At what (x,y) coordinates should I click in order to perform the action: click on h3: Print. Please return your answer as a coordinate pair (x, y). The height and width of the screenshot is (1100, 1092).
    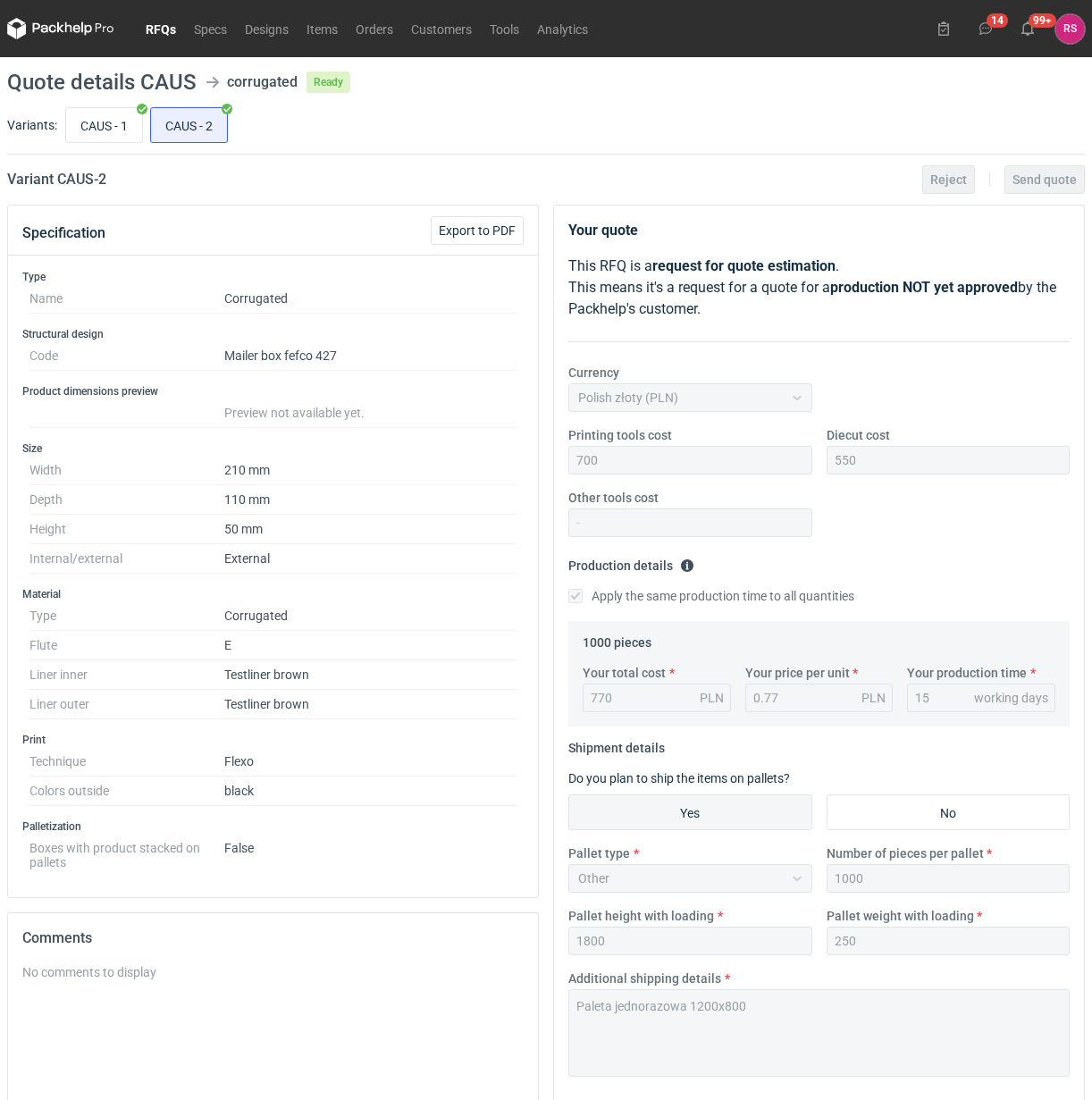
    Looking at the image, I should click on (273, 740).